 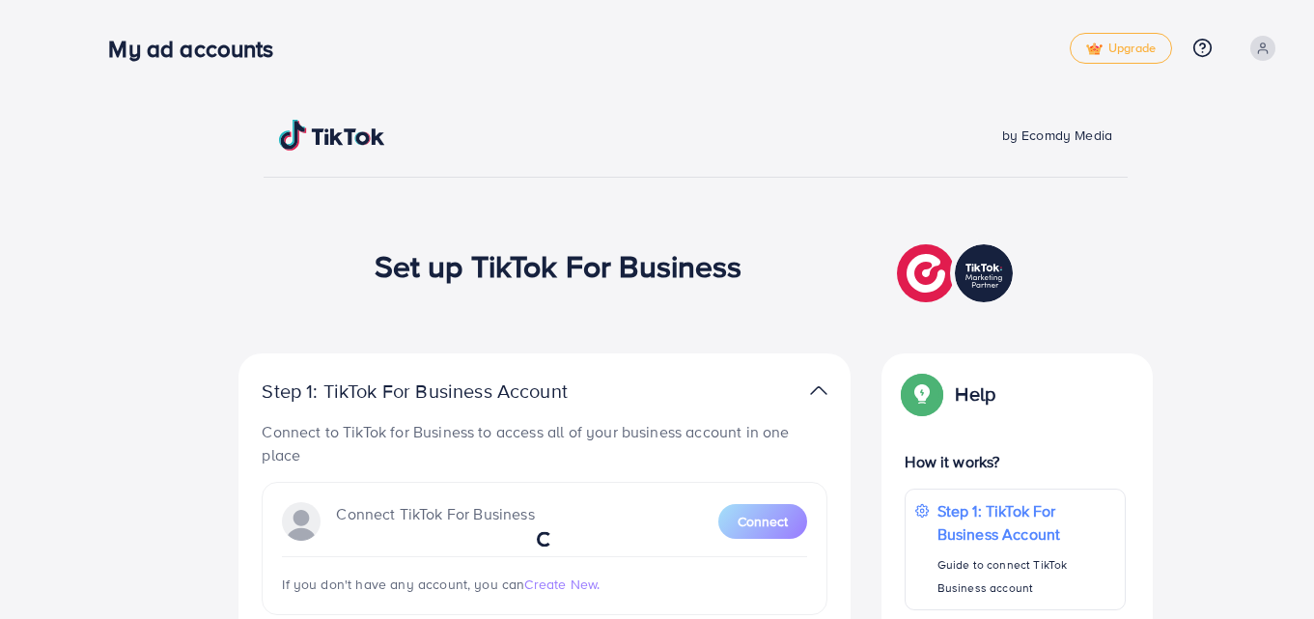 I want to click on p: Guide to connect TikTok Business account, so click(x=1026, y=576).